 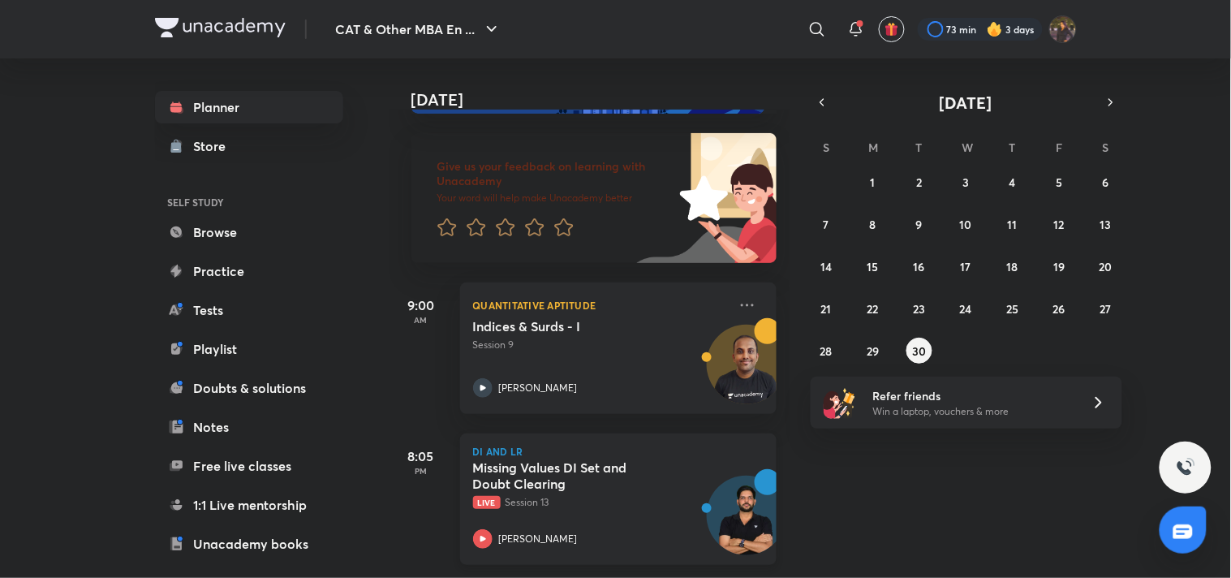 What do you see at coordinates (966, 224) in the screenshot?
I see `button: September 10, 2025` at bounding box center [966, 224].